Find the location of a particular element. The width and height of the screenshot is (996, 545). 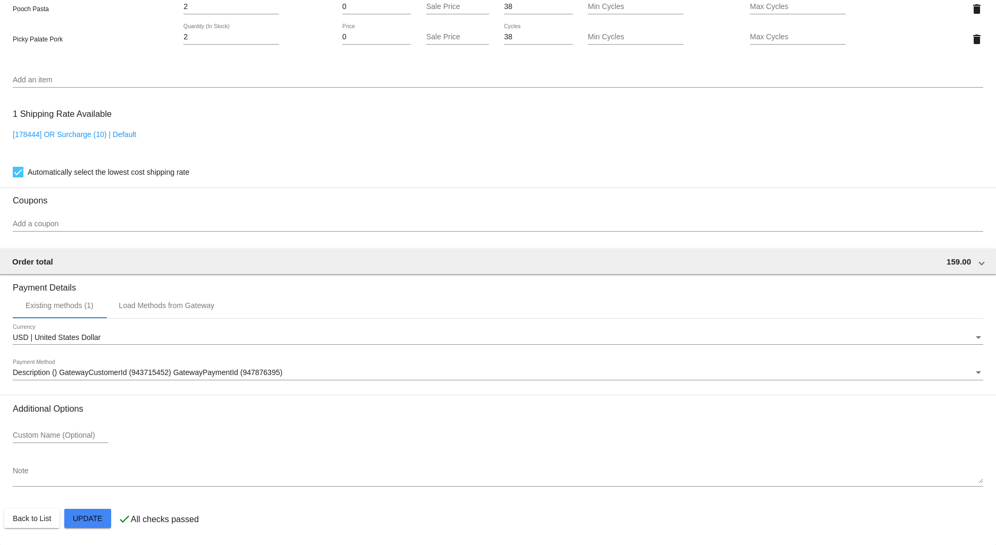

mat-select: Currency is located at coordinates (498, 338).